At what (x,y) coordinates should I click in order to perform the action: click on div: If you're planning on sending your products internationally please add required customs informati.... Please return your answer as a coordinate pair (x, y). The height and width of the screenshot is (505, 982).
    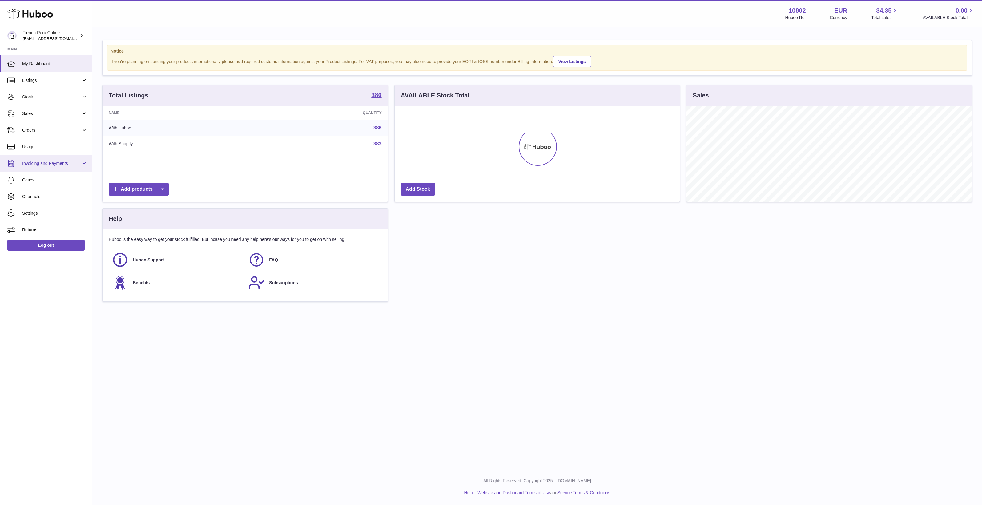
    Looking at the image, I should click on (537, 61).